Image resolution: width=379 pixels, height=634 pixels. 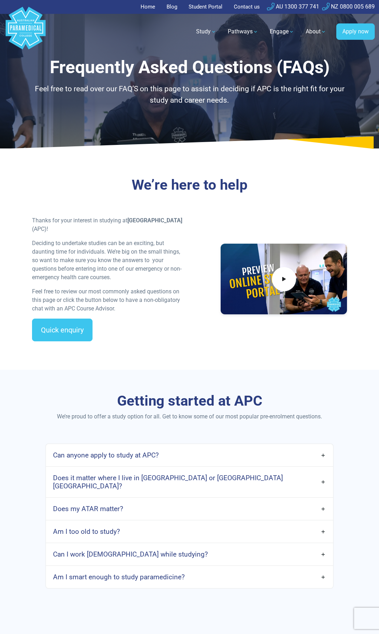 What do you see at coordinates (243, 32) in the screenshot?
I see `a: Pathways` at bounding box center [243, 32].